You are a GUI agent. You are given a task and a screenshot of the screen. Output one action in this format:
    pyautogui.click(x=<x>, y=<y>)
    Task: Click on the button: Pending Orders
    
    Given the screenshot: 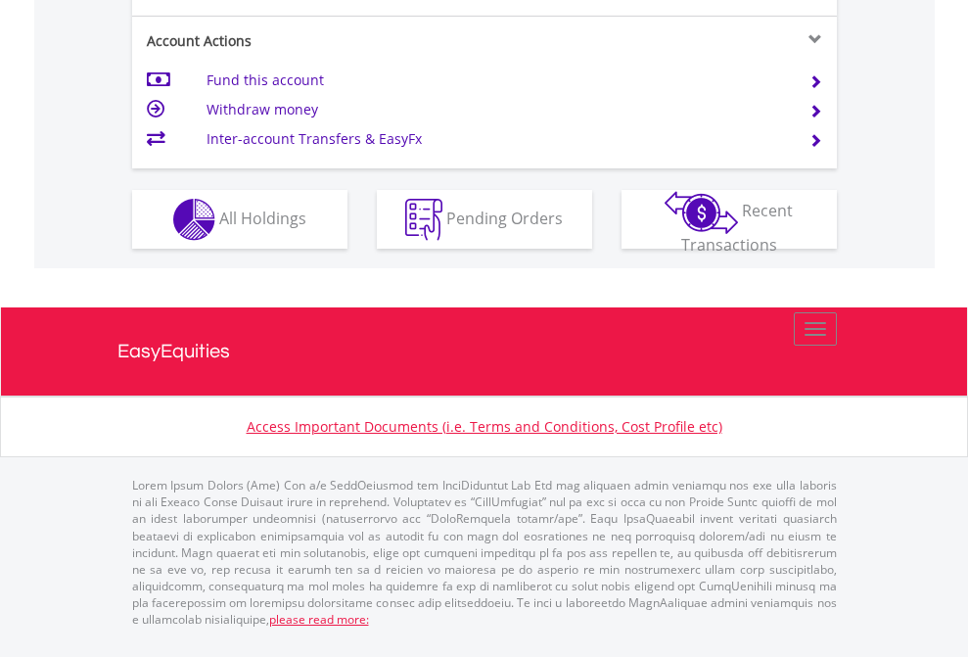 What is the action you would take?
    pyautogui.click(x=485, y=219)
    